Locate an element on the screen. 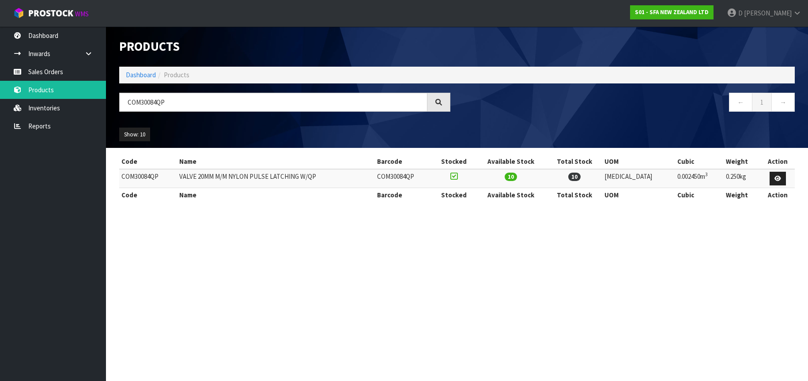  small: WMS is located at coordinates (82, 14).